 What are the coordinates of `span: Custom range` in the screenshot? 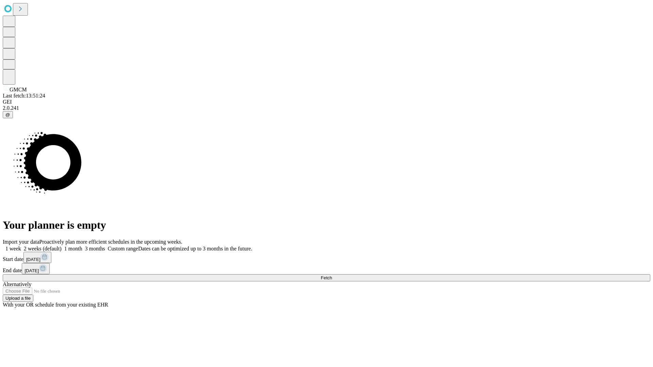 It's located at (123, 249).